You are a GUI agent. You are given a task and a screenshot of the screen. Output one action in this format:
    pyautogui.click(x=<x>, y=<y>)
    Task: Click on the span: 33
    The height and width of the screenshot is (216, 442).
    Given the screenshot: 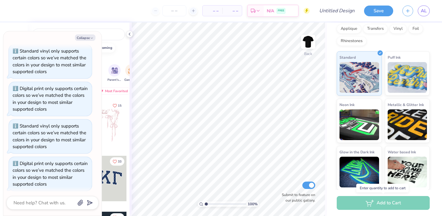 What is the action you would take?
    pyautogui.click(x=120, y=162)
    